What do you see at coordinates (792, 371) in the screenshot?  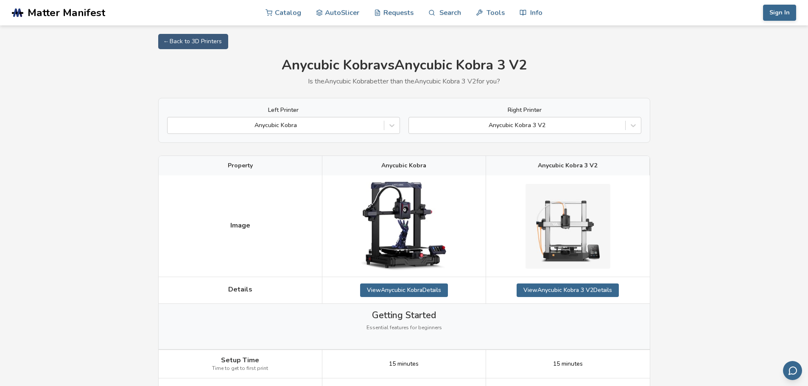 I see `button: Send feedback via email` at bounding box center [792, 371].